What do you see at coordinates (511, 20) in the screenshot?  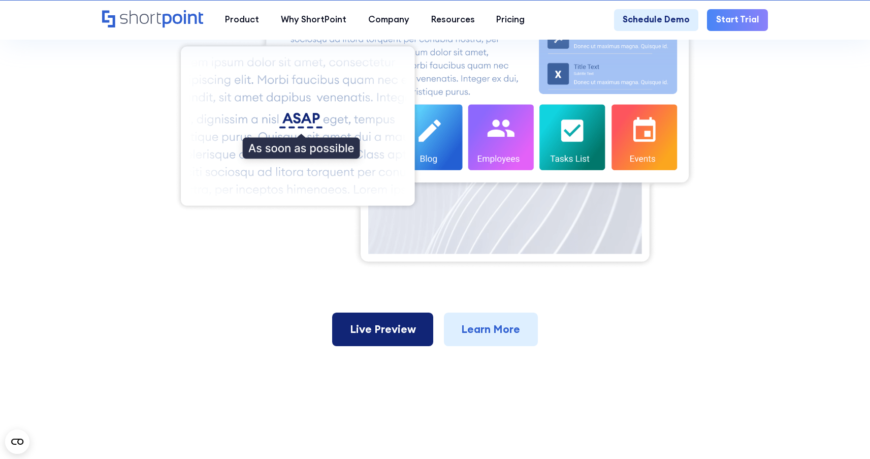 I see `a: Pricing` at bounding box center [511, 20].